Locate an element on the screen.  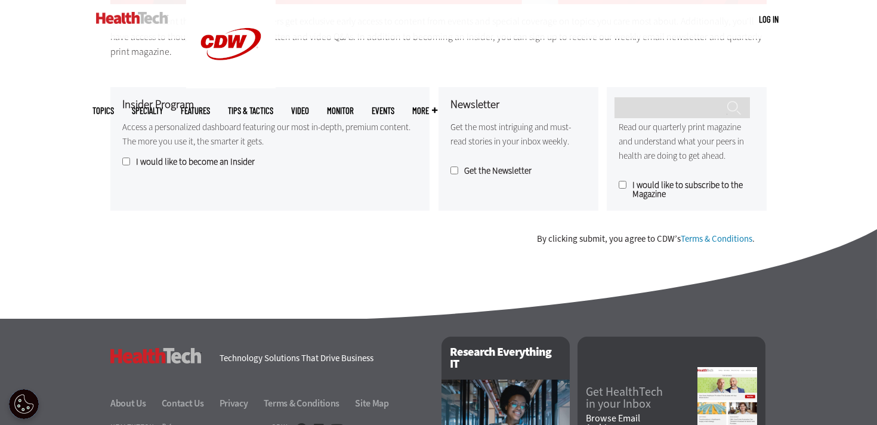
h3: HealthTech is located at coordinates (156, 355).